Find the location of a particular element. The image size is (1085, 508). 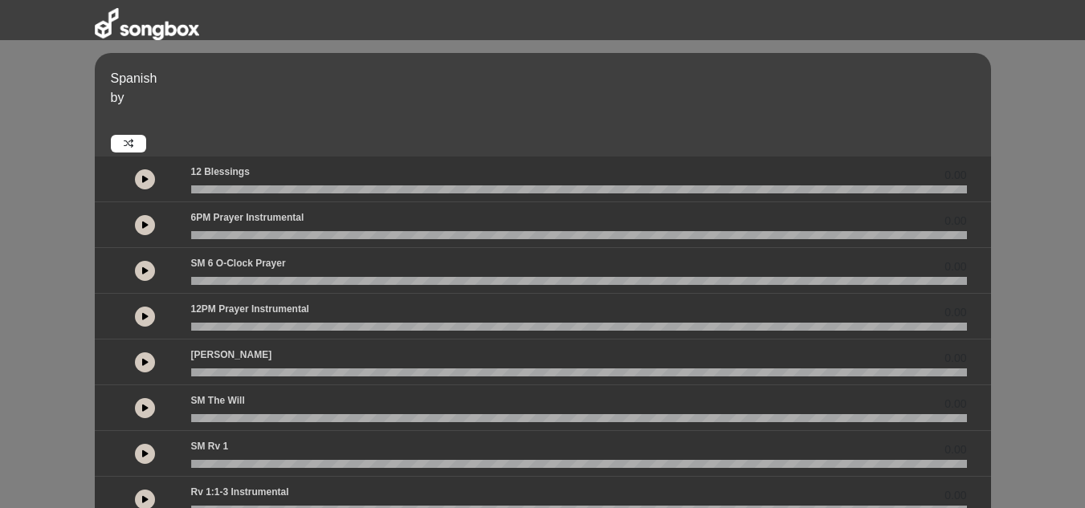

p: SM Rv 1 is located at coordinates (564, 446).